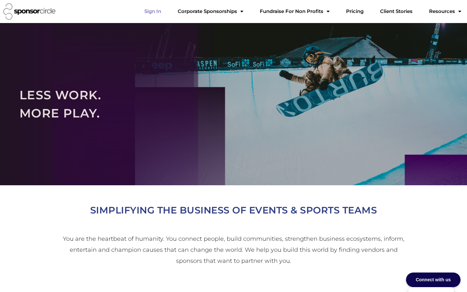 The height and width of the screenshot is (292, 467). What do you see at coordinates (445, 11) in the screenshot?
I see `a: Resources` at bounding box center [445, 11].